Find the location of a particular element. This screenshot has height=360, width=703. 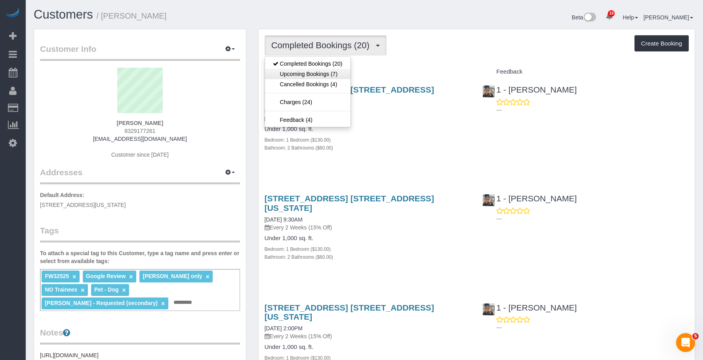

a: Feedback (4) is located at coordinates (308, 120).